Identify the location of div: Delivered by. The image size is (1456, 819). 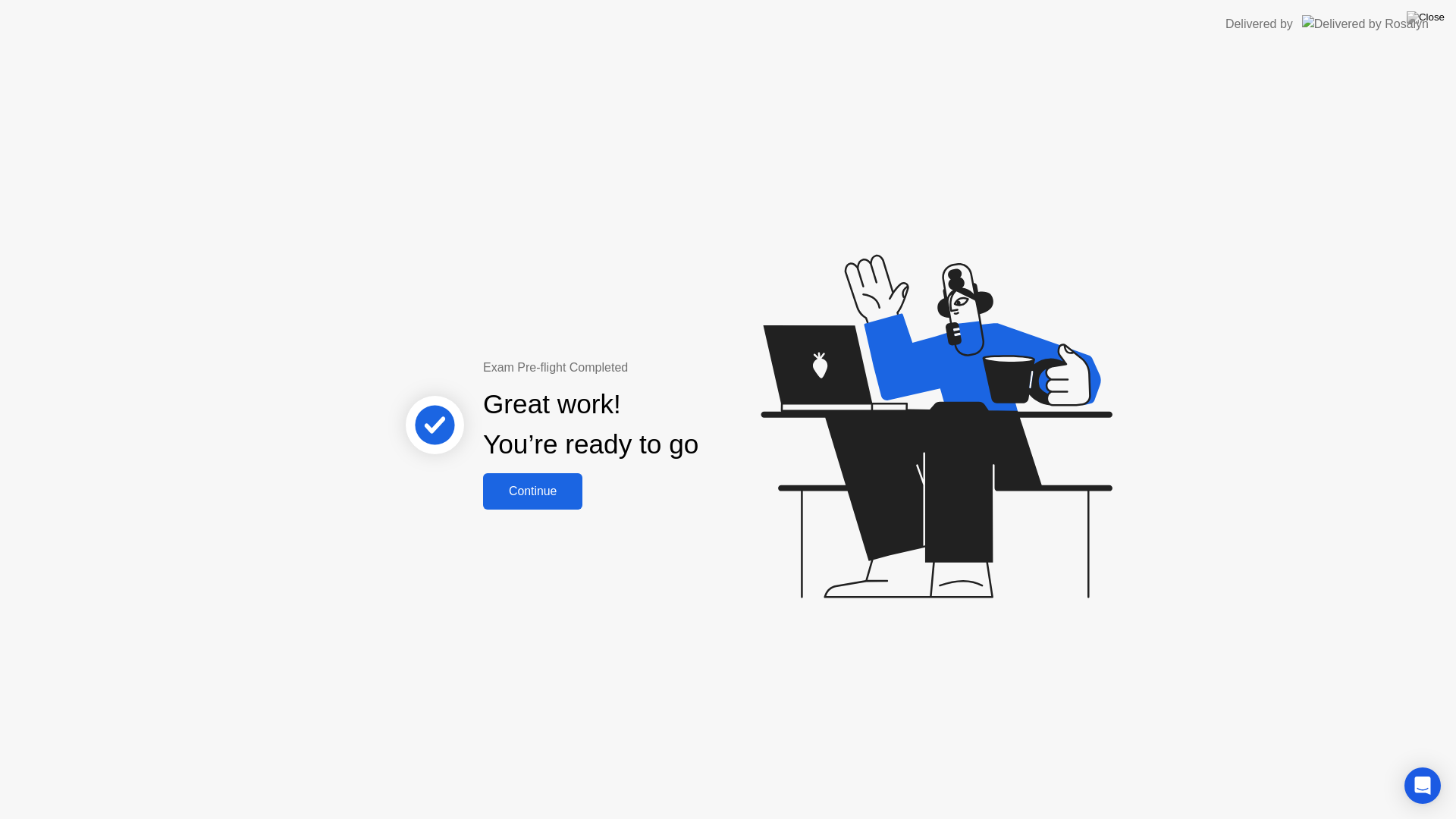
(1259, 24).